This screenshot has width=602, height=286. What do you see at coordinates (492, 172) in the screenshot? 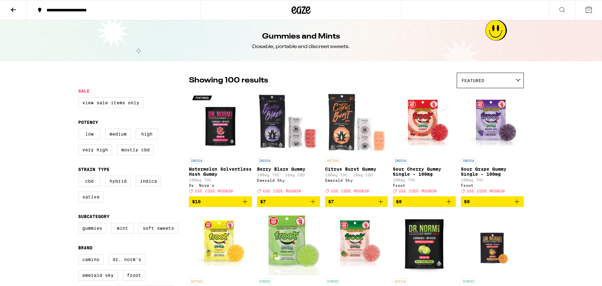
I see `p: Sour Grape Gummy Single - 100mg` at bounding box center [492, 172].